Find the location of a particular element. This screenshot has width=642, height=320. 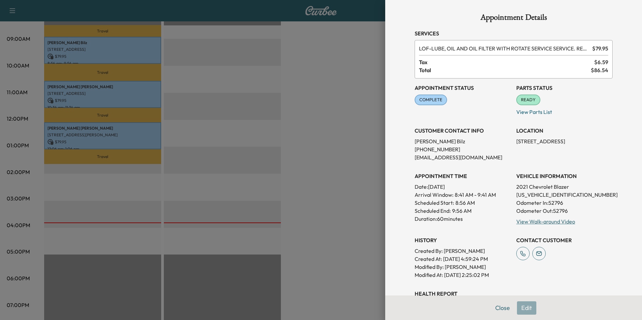

span: $ 6.59 is located at coordinates (601, 62).